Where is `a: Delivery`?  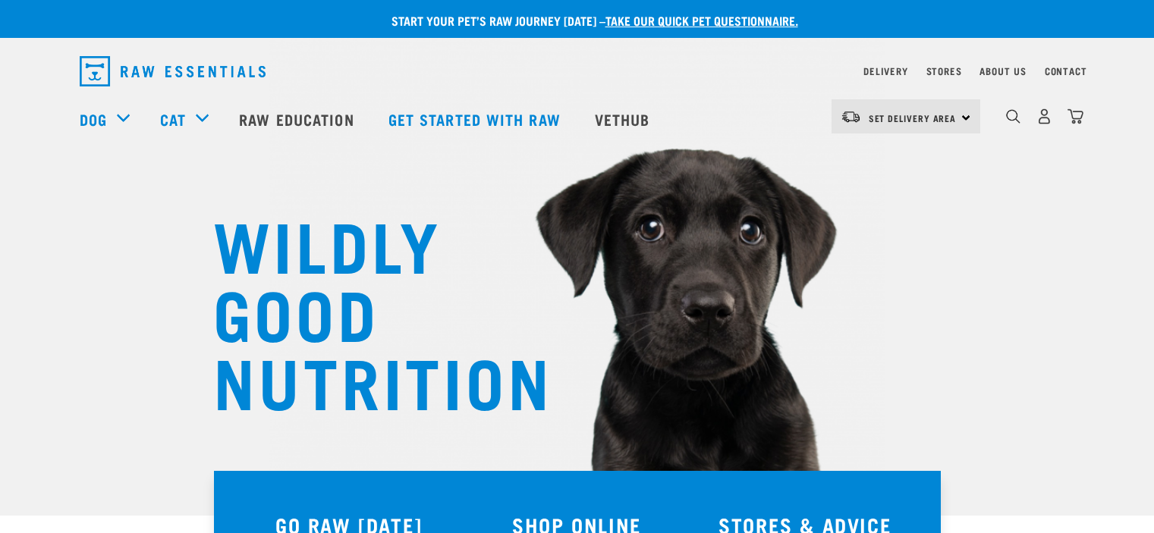
a: Delivery is located at coordinates (885, 71).